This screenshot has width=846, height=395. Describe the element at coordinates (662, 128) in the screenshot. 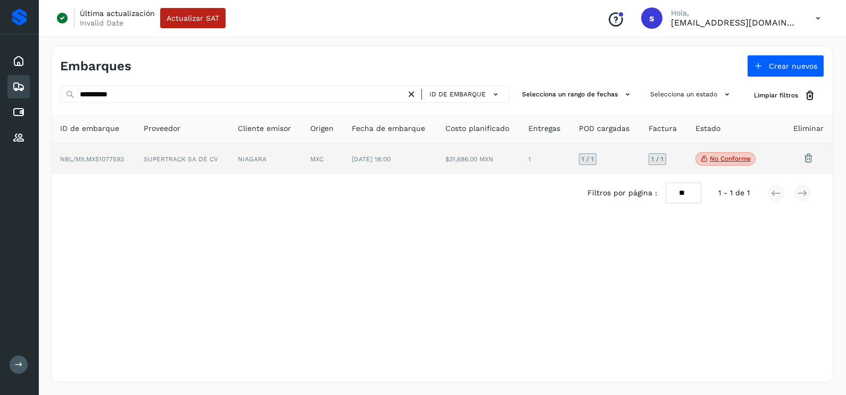

I see `span: Factura` at that location.